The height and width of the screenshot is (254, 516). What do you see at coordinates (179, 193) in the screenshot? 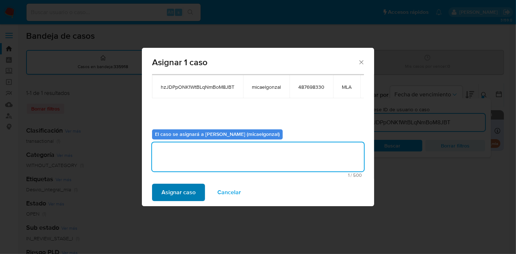
I see `span: Asignar caso` at bounding box center [179, 193].